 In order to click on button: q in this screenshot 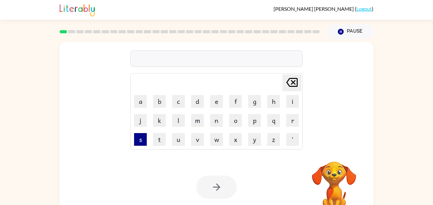, I will do `click(273, 120)`.